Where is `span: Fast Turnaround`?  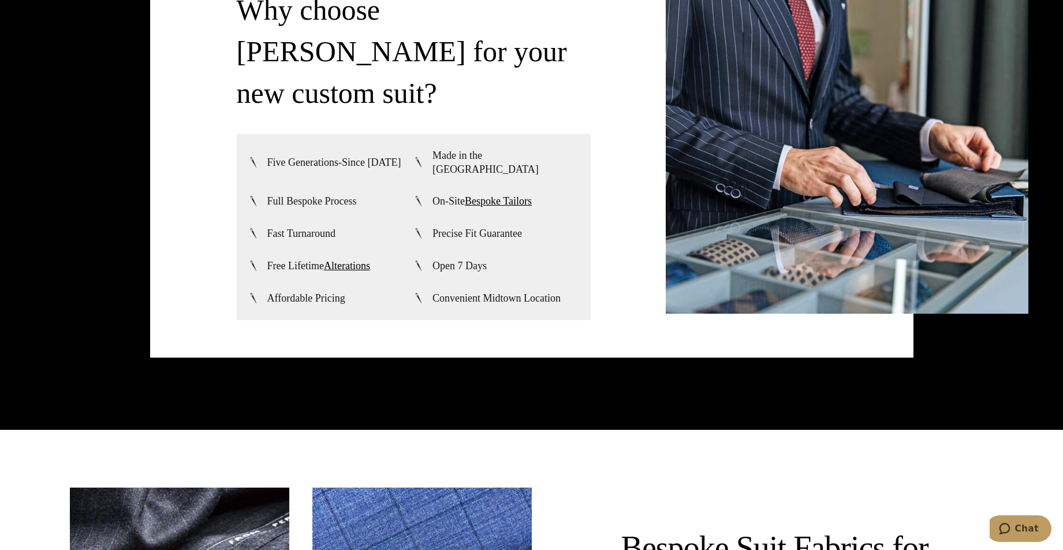
span: Fast Turnaround is located at coordinates (301, 233).